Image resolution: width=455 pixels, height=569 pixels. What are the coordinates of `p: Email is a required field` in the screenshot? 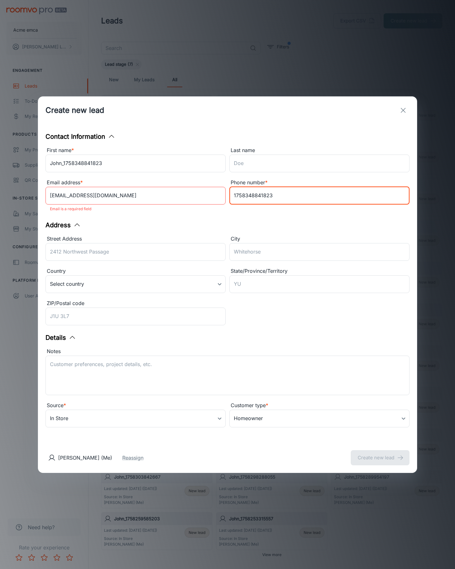 It's located at (136, 209).